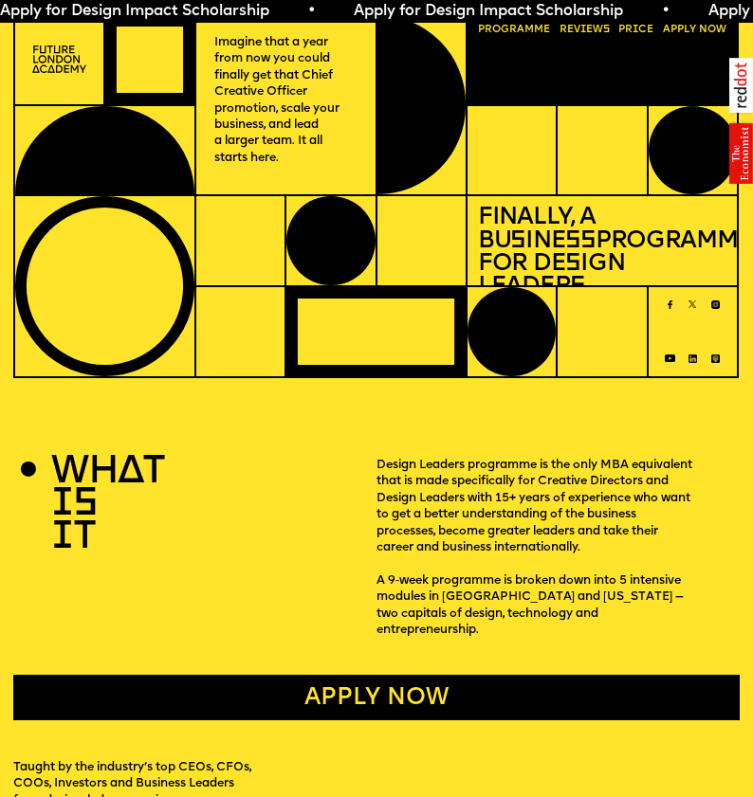  I want to click on span: ss, so click(579, 241).